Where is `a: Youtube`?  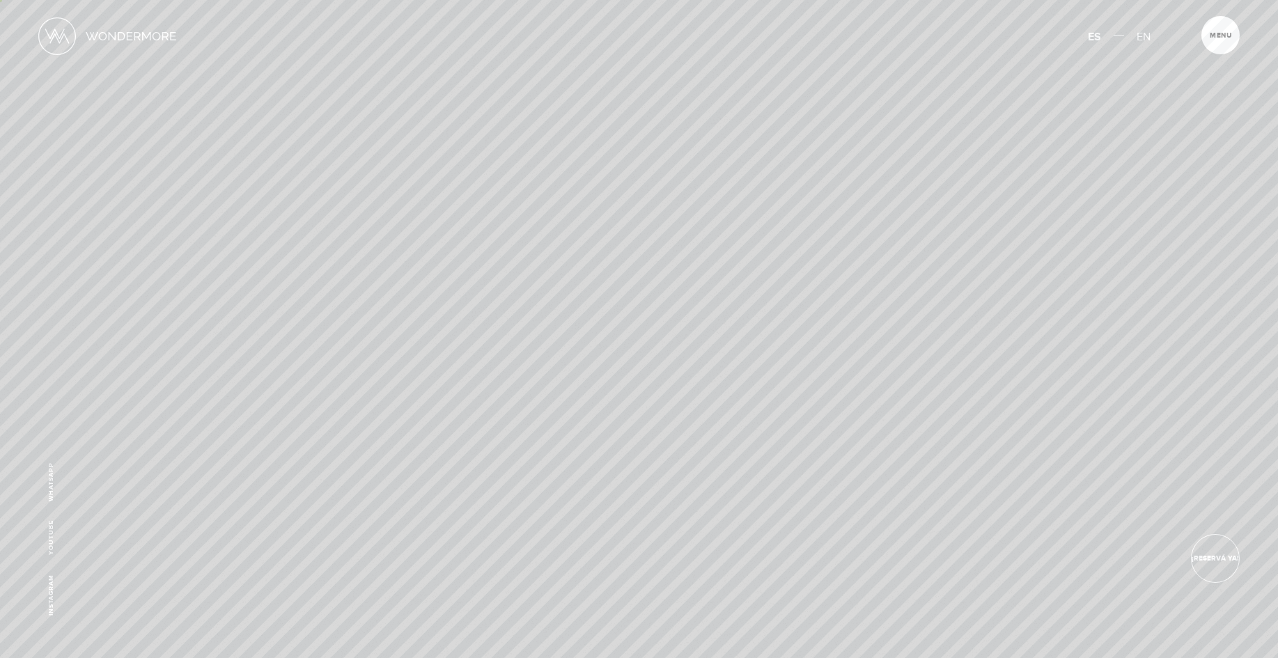 a: Youtube is located at coordinates (51, 538).